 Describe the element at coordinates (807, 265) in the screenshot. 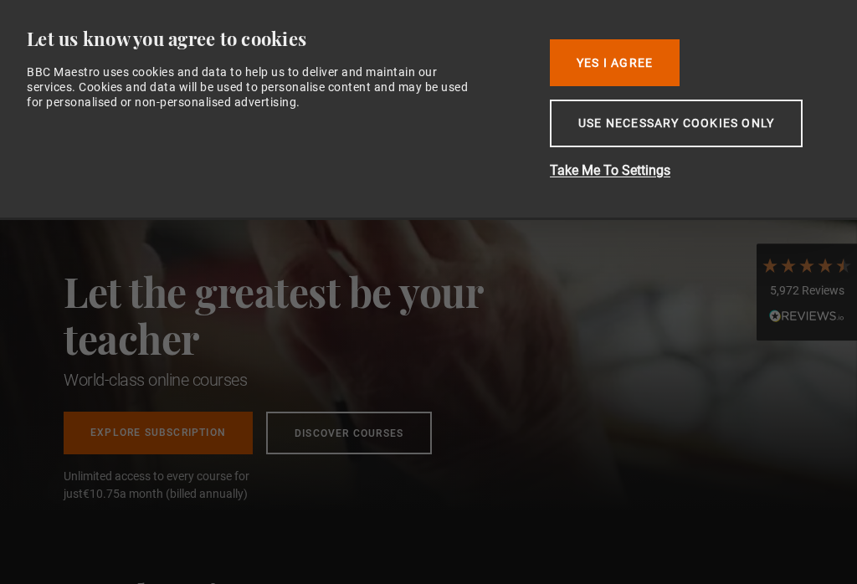

I see `div: 4.7 Stars` at that location.